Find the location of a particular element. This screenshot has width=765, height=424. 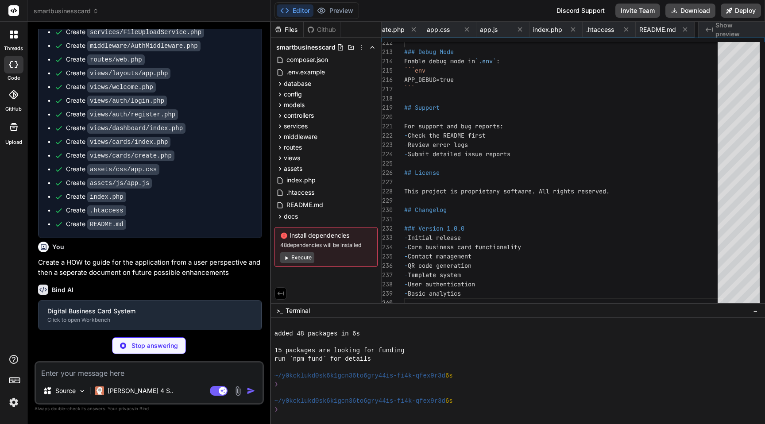

div: 219 is located at coordinates (387, 108).